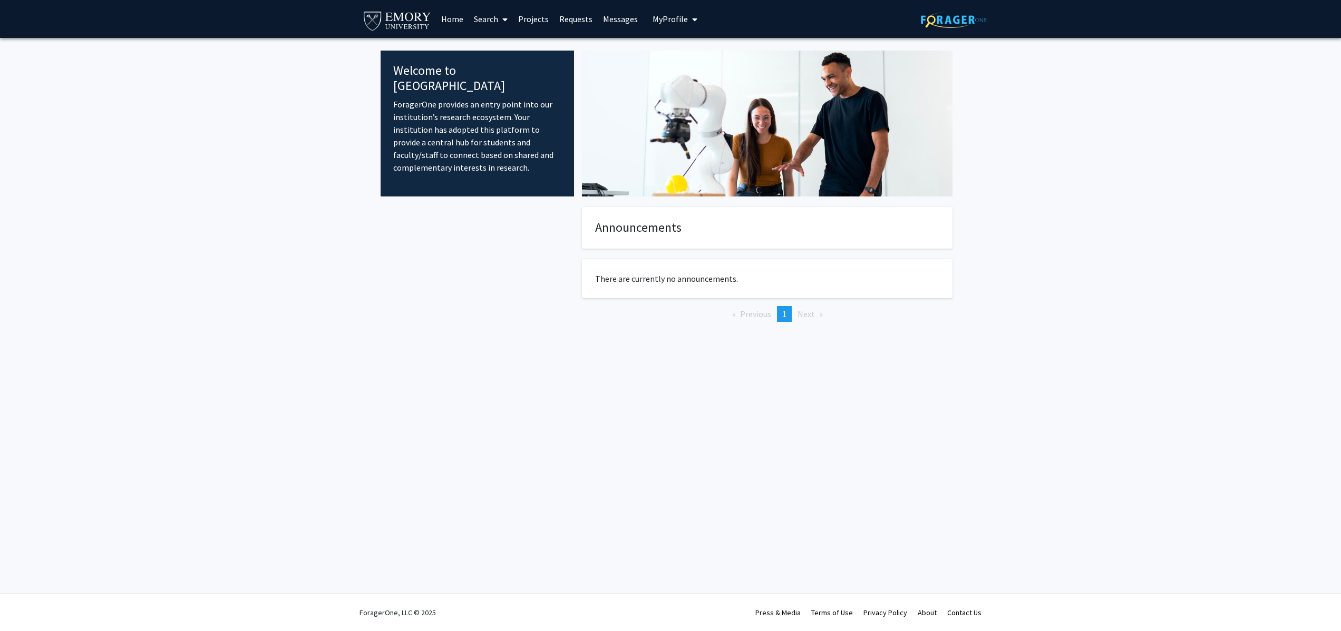  Describe the element at coordinates (576, 19) in the screenshot. I see `a: Requests` at that location.